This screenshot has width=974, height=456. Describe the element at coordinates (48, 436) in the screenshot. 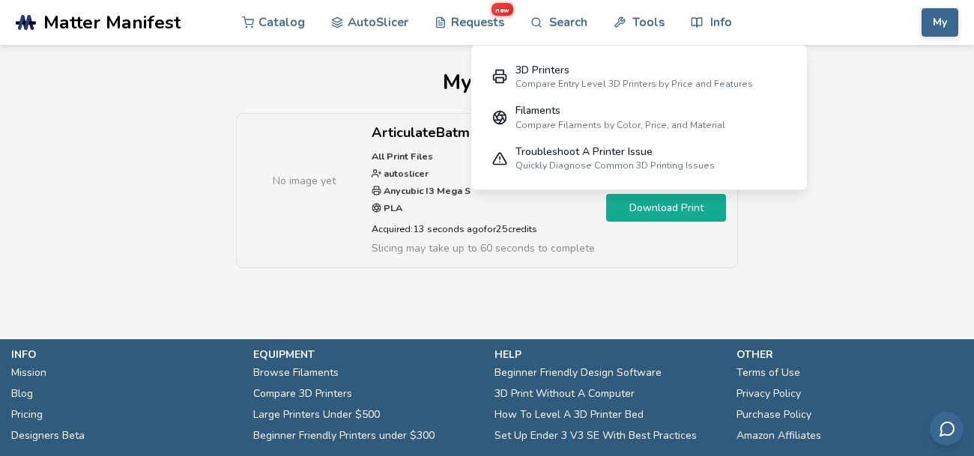

I see `a: Designers Beta` at that location.